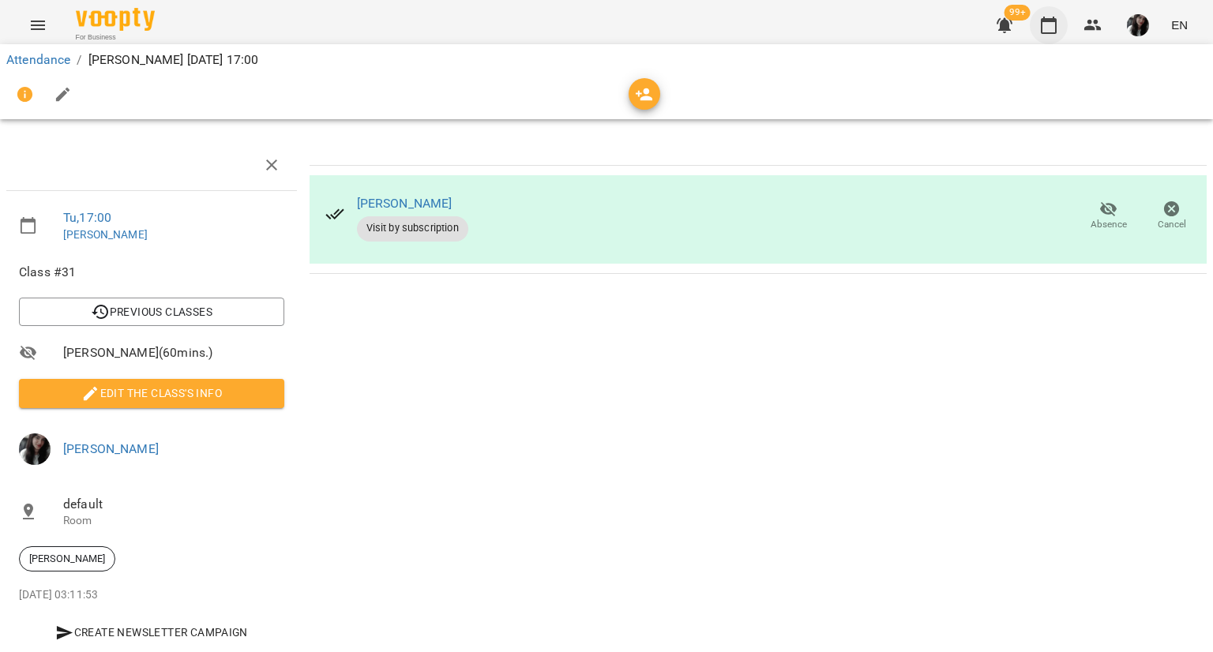  What do you see at coordinates (152, 393) in the screenshot?
I see `button: Edit the class's Info` at bounding box center [152, 393].